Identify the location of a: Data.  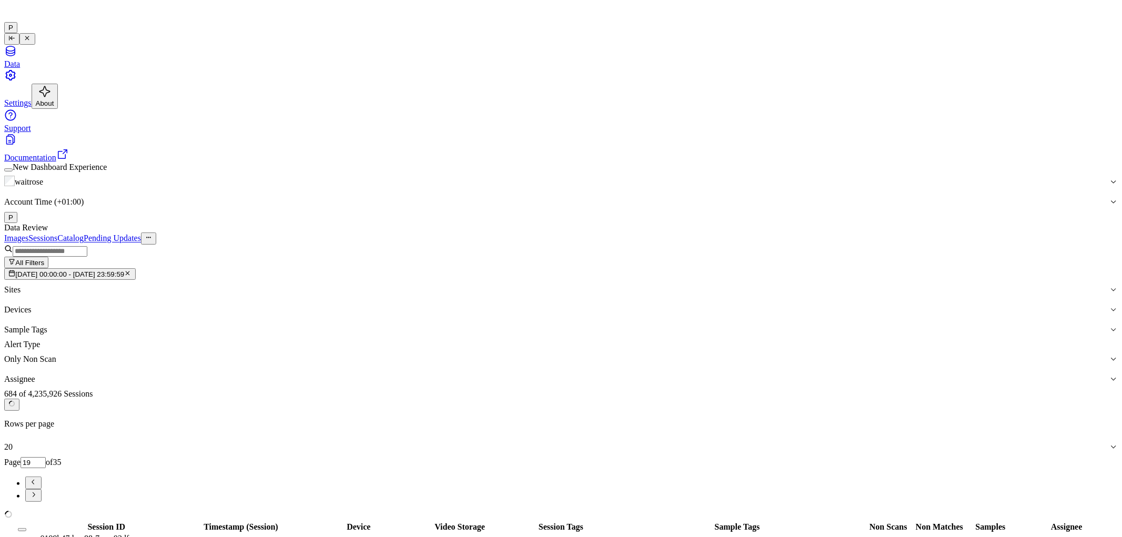
(561, 56).